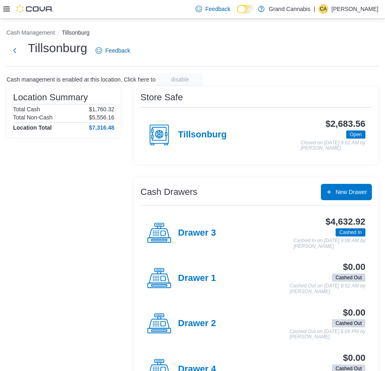  Describe the element at coordinates (32, 128) in the screenshot. I see `h4: Location Total` at that location.